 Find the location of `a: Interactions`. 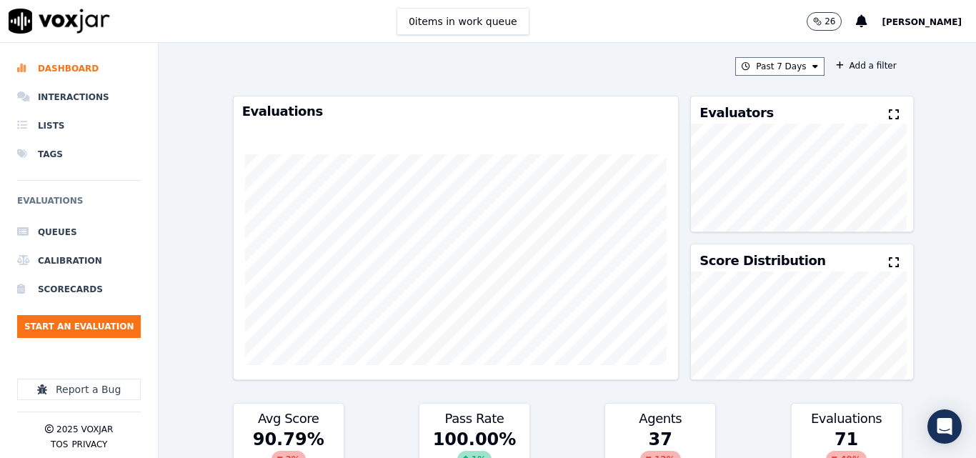

a: Interactions is located at coordinates (79, 97).